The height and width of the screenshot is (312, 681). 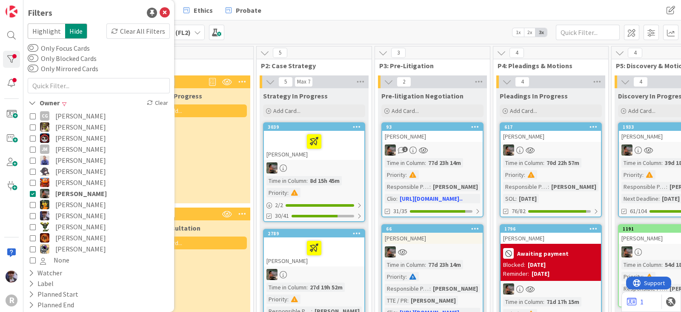 I want to click on div: 66, so click(x=432, y=229).